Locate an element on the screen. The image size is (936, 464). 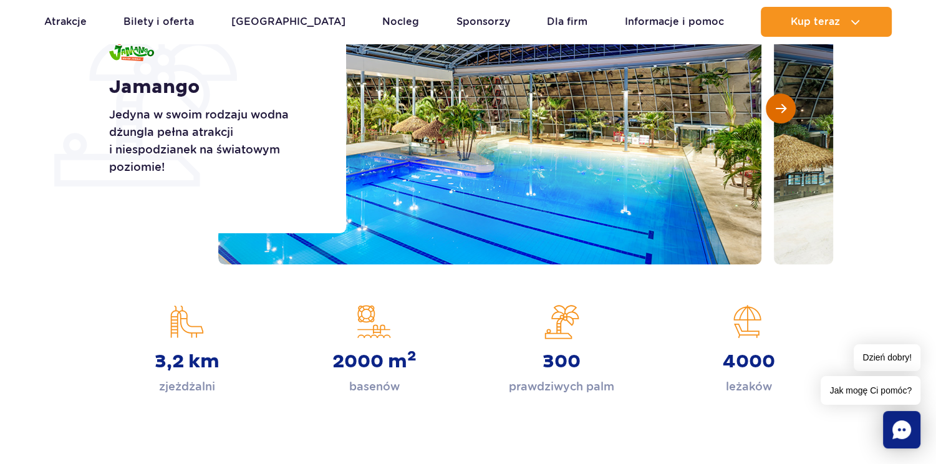
sup: 2 is located at coordinates (412, 356).